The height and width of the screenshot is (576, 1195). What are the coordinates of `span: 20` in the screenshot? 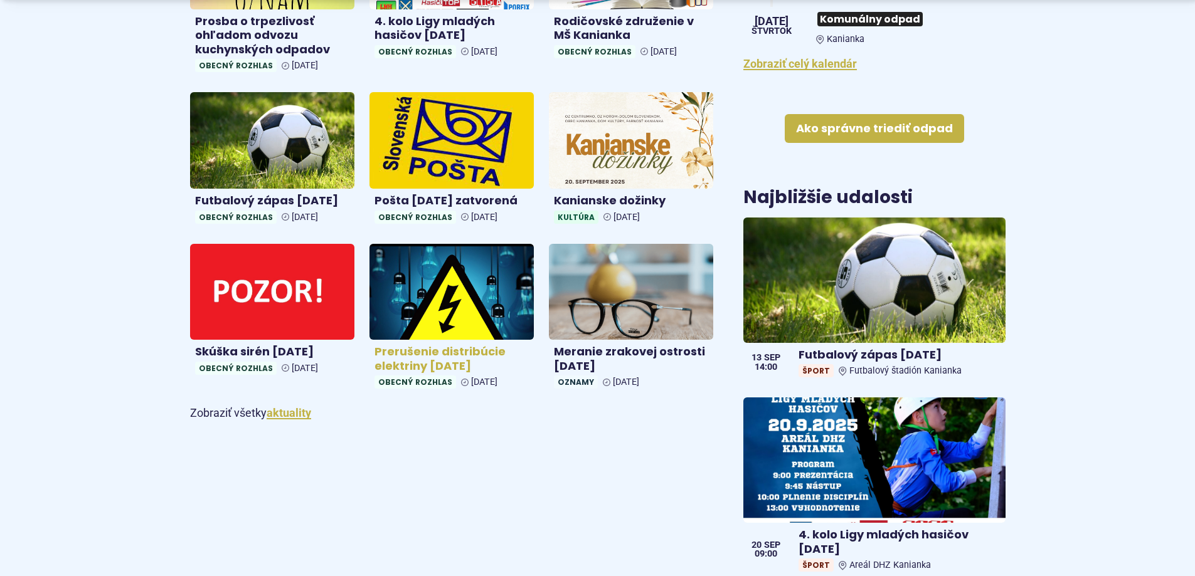 It's located at (756, 546).